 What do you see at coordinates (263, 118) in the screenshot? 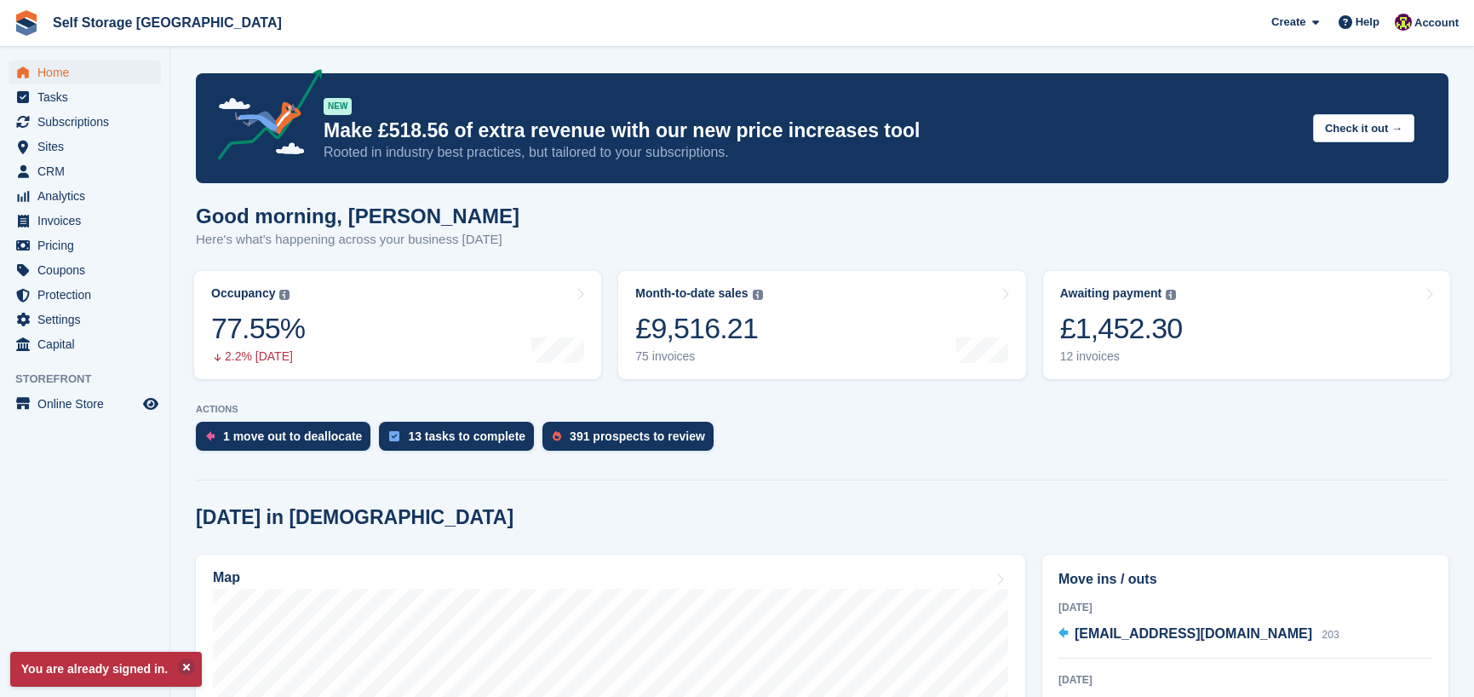
I see `img: price-adjustments-announcement-icon-8257ccfd72463d97f412b2fc003d46551f7dbcb40ab6d574587a9cd5c0d94...` at bounding box center [263, 118].